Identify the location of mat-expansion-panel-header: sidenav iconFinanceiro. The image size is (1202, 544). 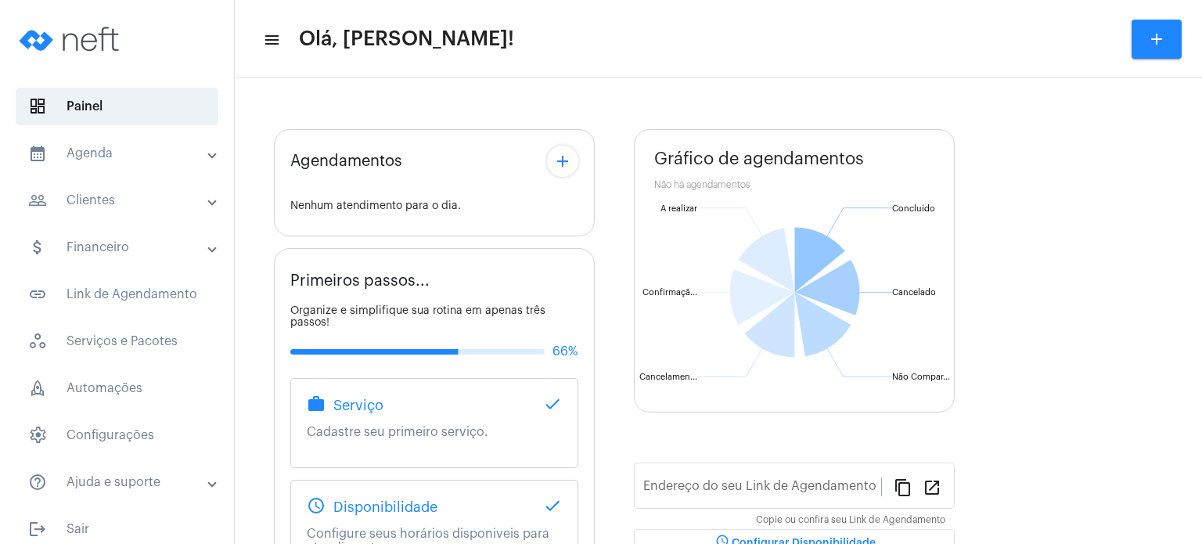
(121, 247).